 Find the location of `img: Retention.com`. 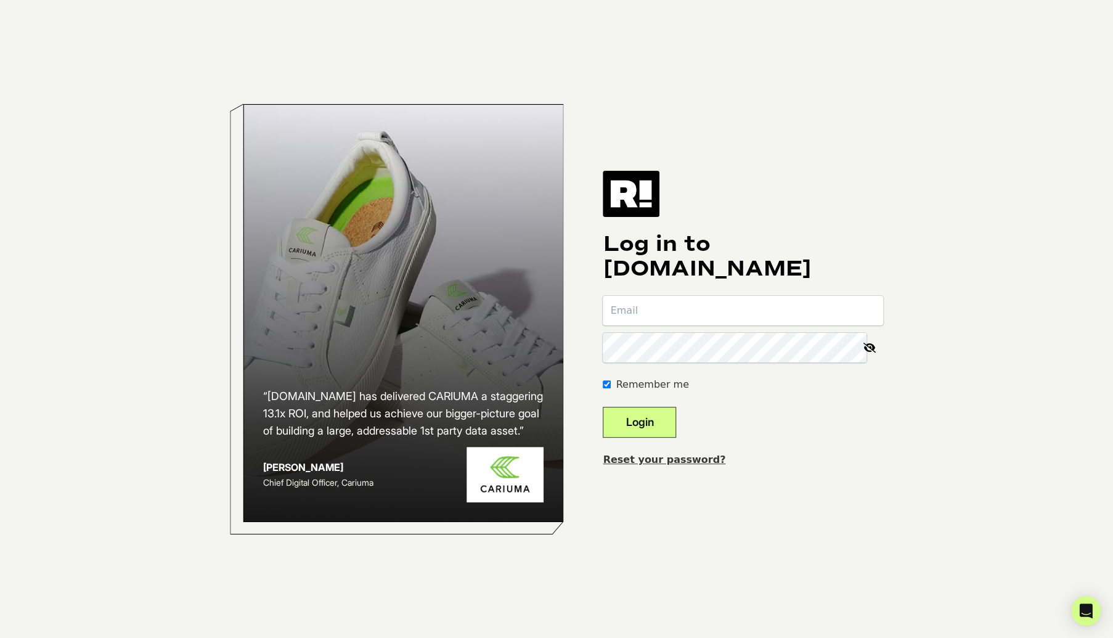

img: Retention.com is located at coordinates (631, 194).